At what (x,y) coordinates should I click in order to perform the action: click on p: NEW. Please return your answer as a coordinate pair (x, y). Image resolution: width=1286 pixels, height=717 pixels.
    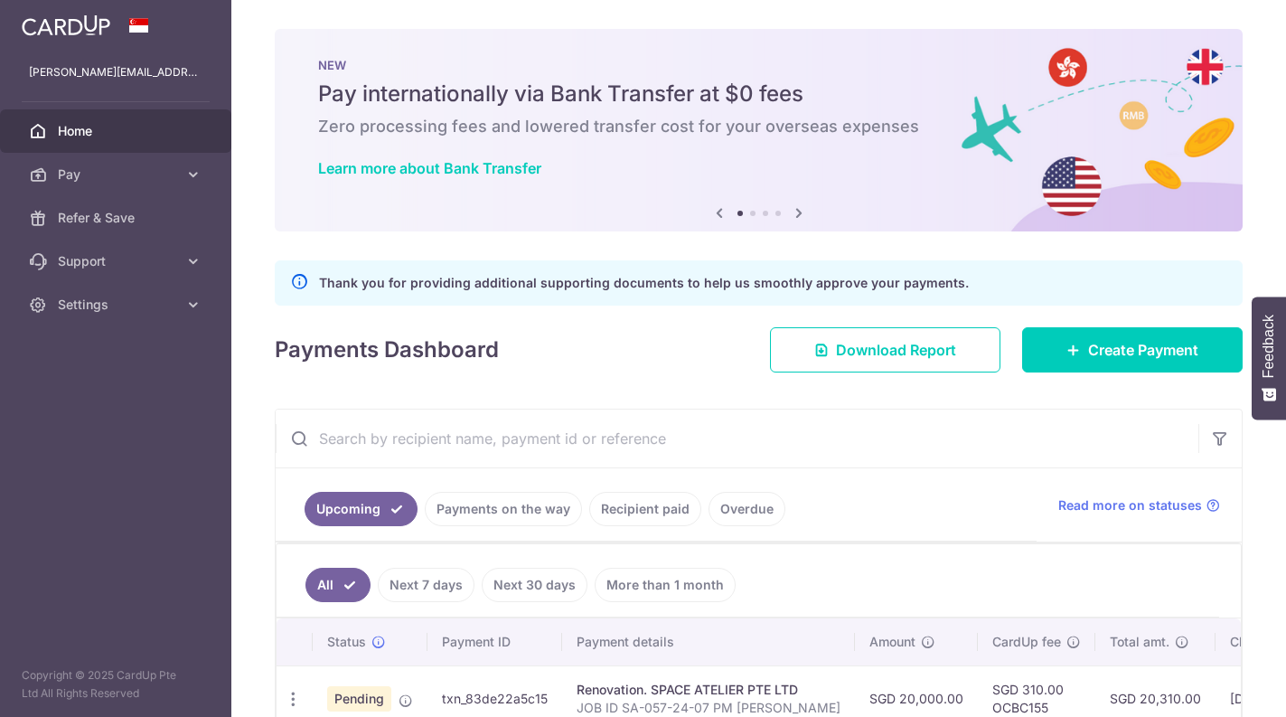
    Looking at the image, I should click on (758, 65).